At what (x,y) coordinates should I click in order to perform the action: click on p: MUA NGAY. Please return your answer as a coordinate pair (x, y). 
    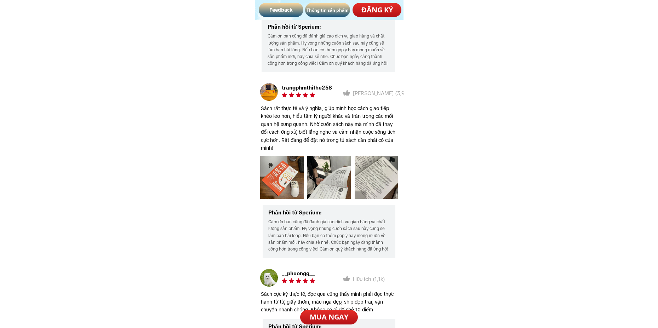
    Looking at the image, I should click on (329, 317).